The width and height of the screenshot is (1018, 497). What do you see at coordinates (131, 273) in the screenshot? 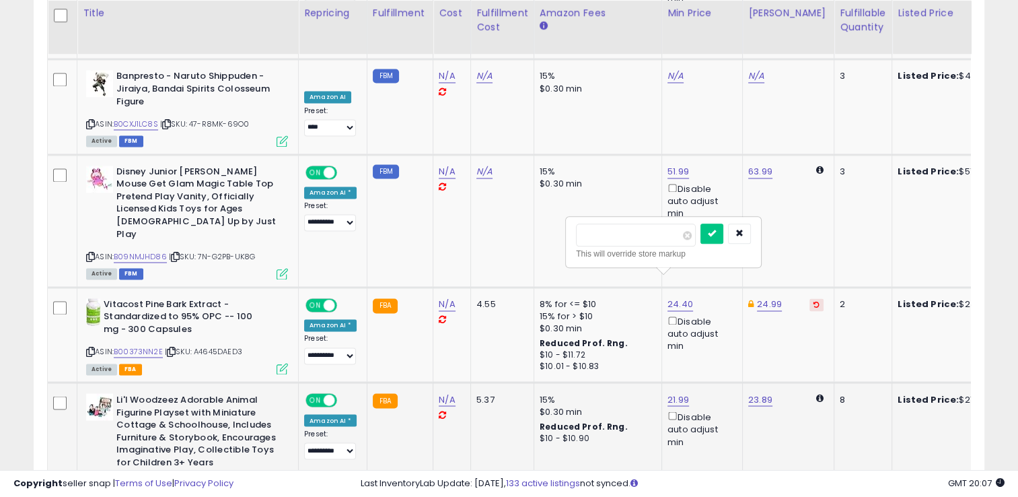
I see `span: FBM` at bounding box center [131, 273].